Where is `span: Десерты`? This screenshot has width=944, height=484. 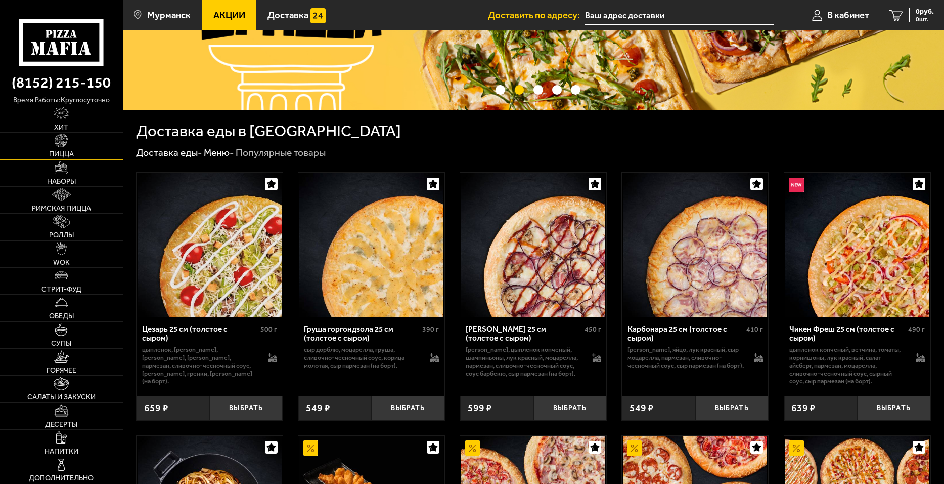
span: Десерты is located at coordinates (61, 424).